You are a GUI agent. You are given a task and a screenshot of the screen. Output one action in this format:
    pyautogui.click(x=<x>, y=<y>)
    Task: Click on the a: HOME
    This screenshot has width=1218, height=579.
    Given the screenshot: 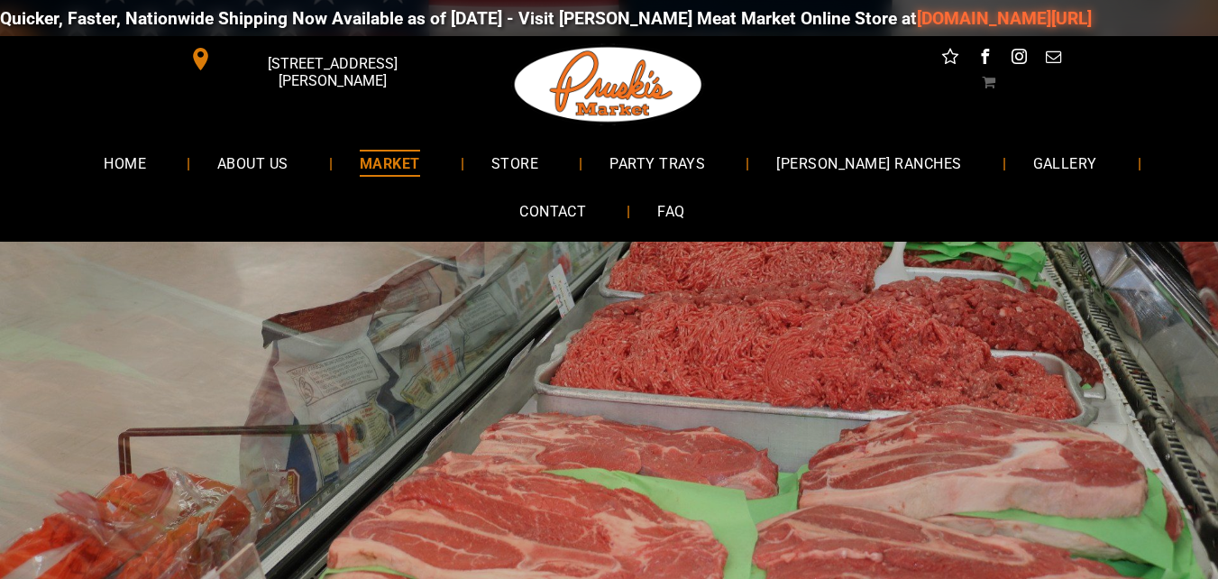 What is the action you would take?
    pyautogui.click(x=124, y=162)
    